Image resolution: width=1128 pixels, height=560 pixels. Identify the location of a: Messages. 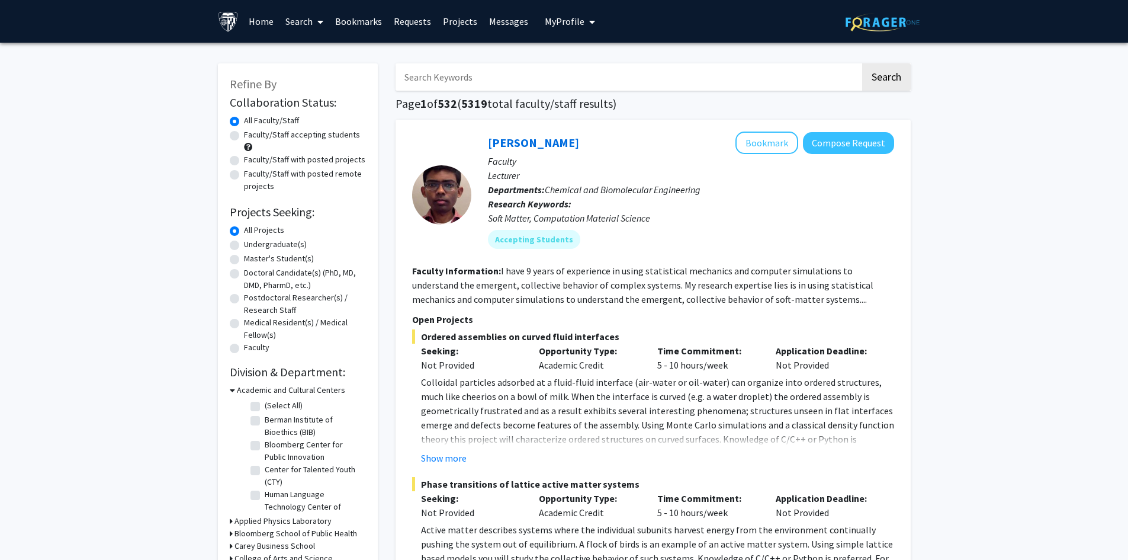
(509, 21).